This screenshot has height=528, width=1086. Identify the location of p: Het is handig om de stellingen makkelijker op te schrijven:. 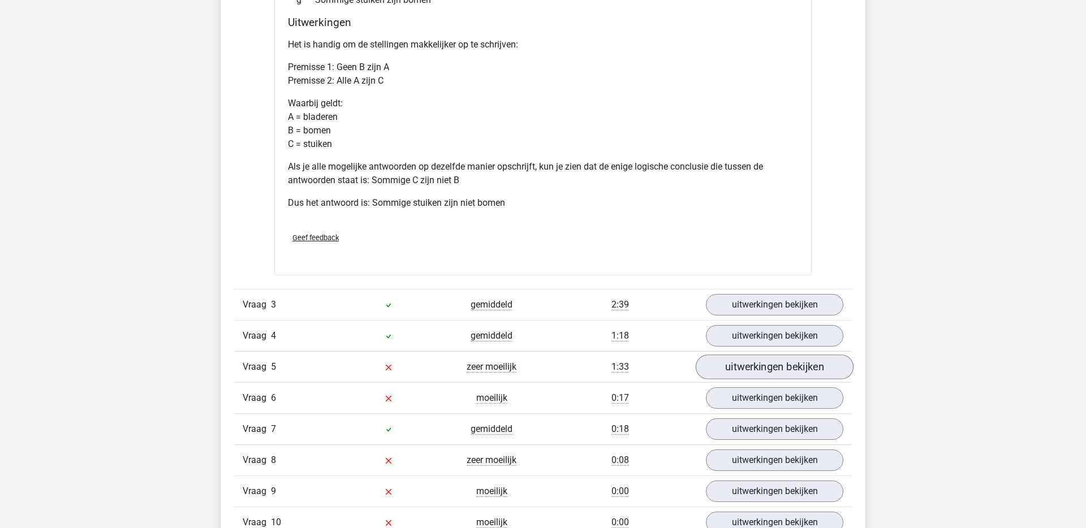
(543, 45).